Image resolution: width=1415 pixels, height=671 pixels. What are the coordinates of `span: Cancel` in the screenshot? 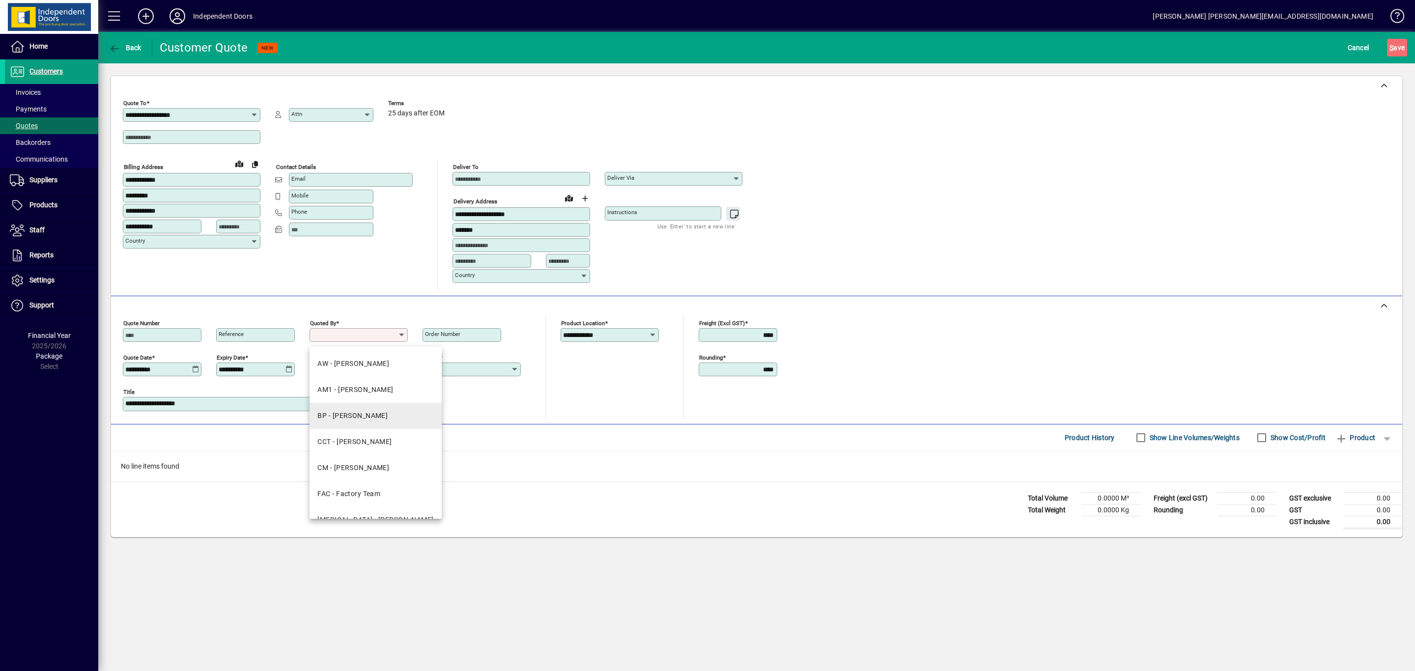 It's located at (1358, 48).